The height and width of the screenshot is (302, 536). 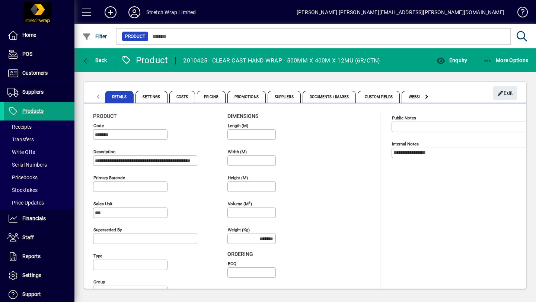 What do you see at coordinates (144, 60) in the screenshot?
I see `div: Product` at bounding box center [144, 60].